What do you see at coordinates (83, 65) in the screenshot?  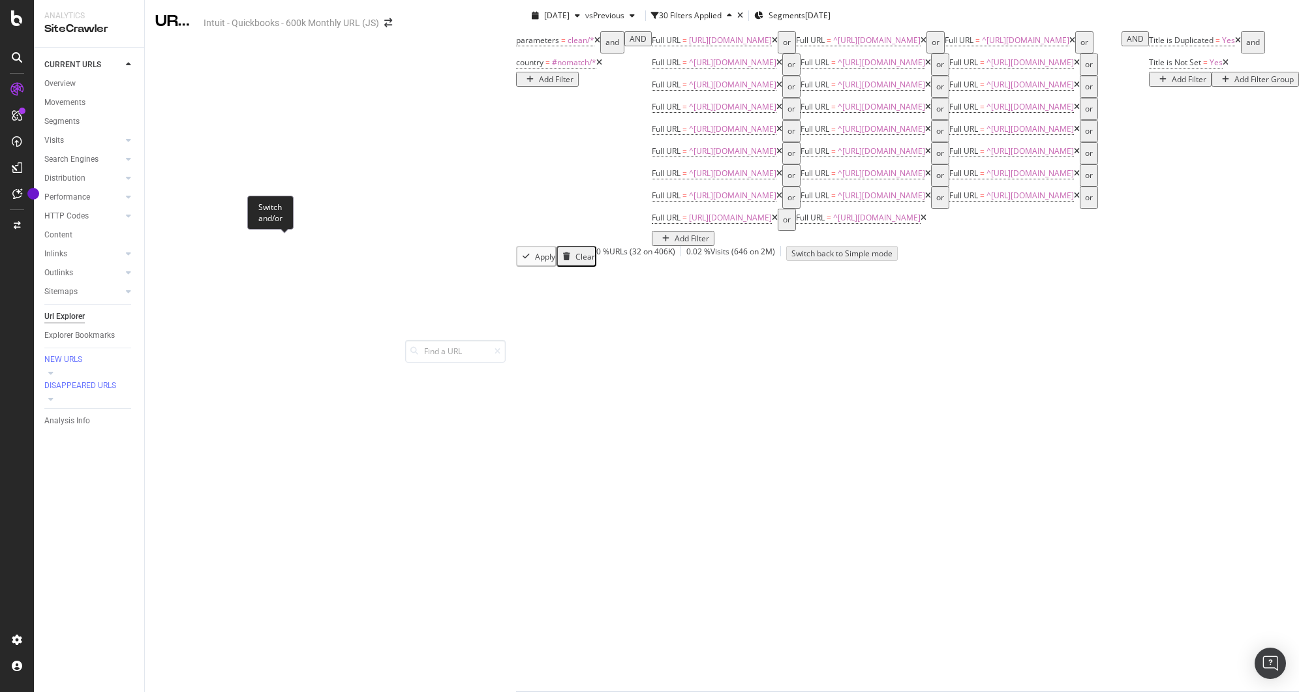 I see `a: CURRENT URLS` at bounding box center [83, 65].